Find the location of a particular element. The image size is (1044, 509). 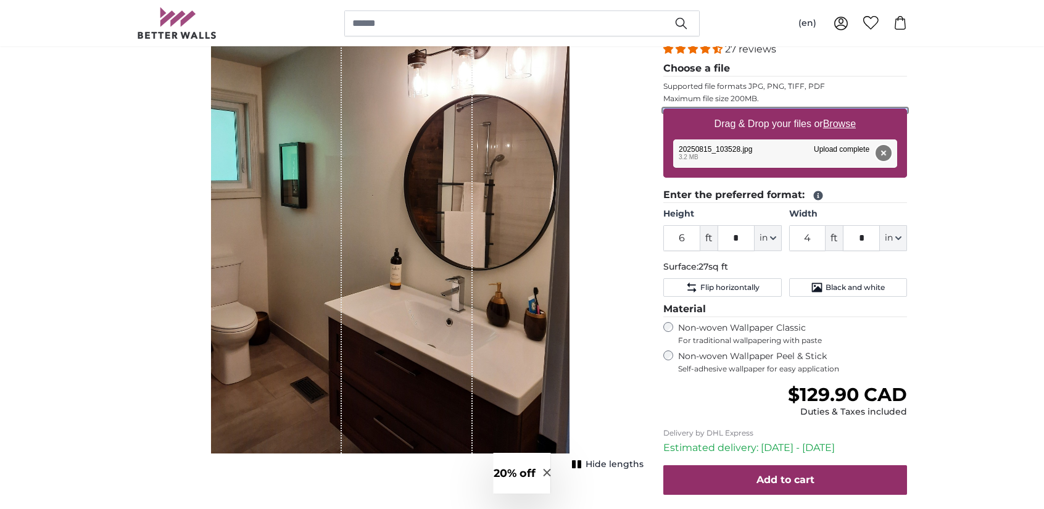

span: 27sq ft is located at coordinates (713, 267).